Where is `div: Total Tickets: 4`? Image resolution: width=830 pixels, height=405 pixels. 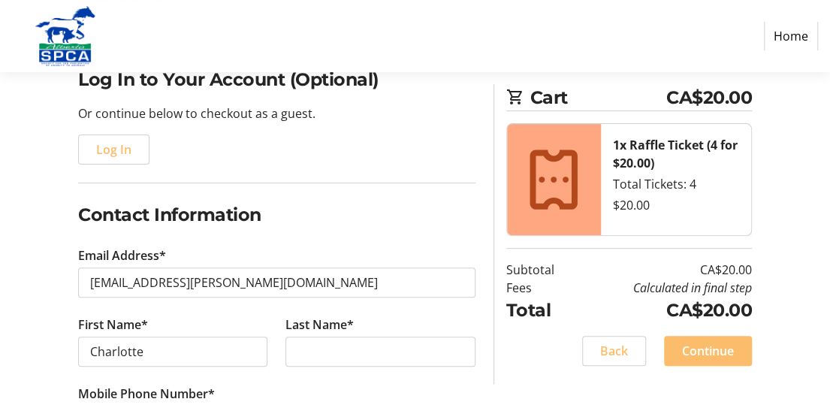
div: Total Tickets: 4 is located at coordinates (676, 185).